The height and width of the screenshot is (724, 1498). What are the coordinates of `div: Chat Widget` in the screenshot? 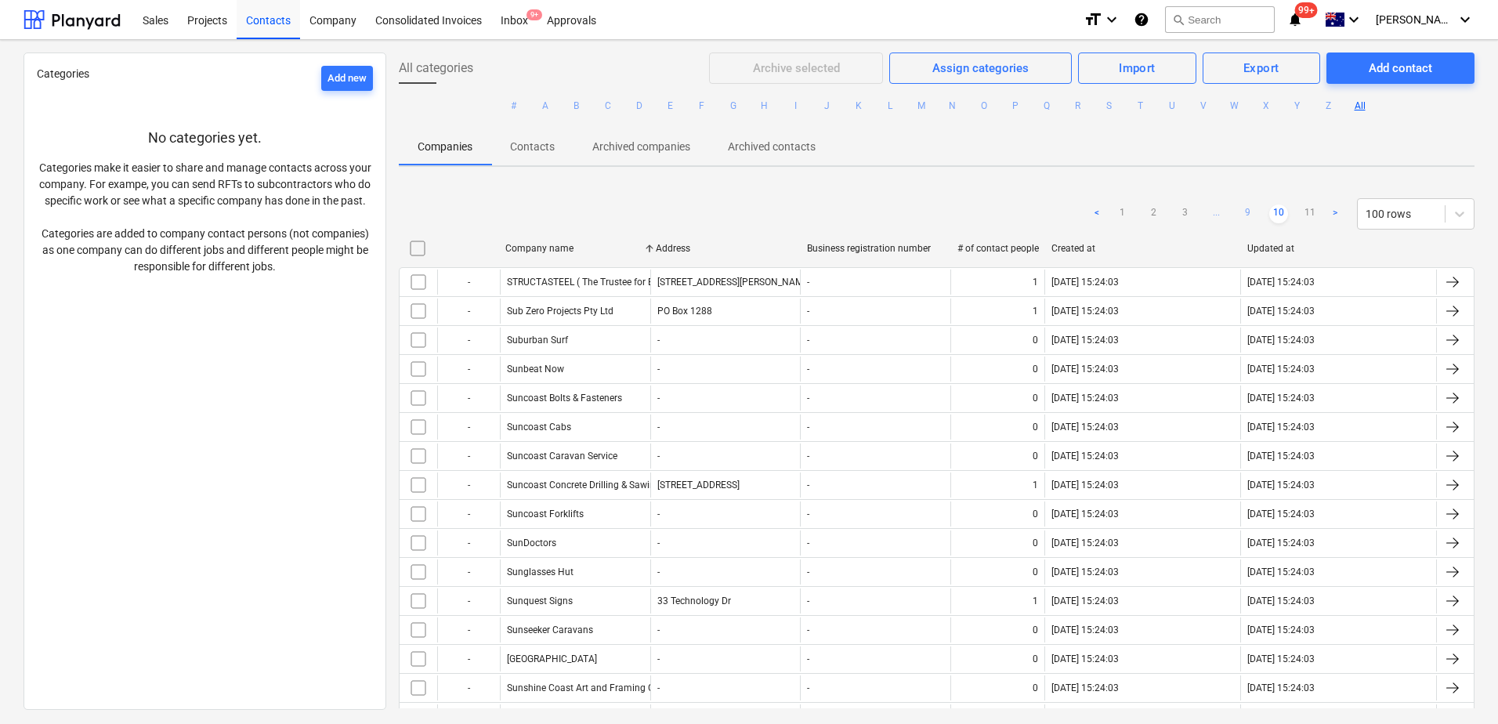 It's located at (1459, 686).